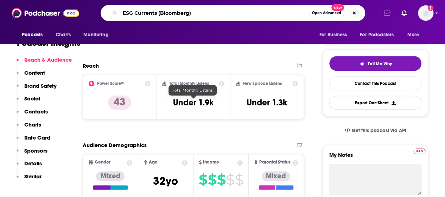  I want to click on button: Content, so click(31, 76).